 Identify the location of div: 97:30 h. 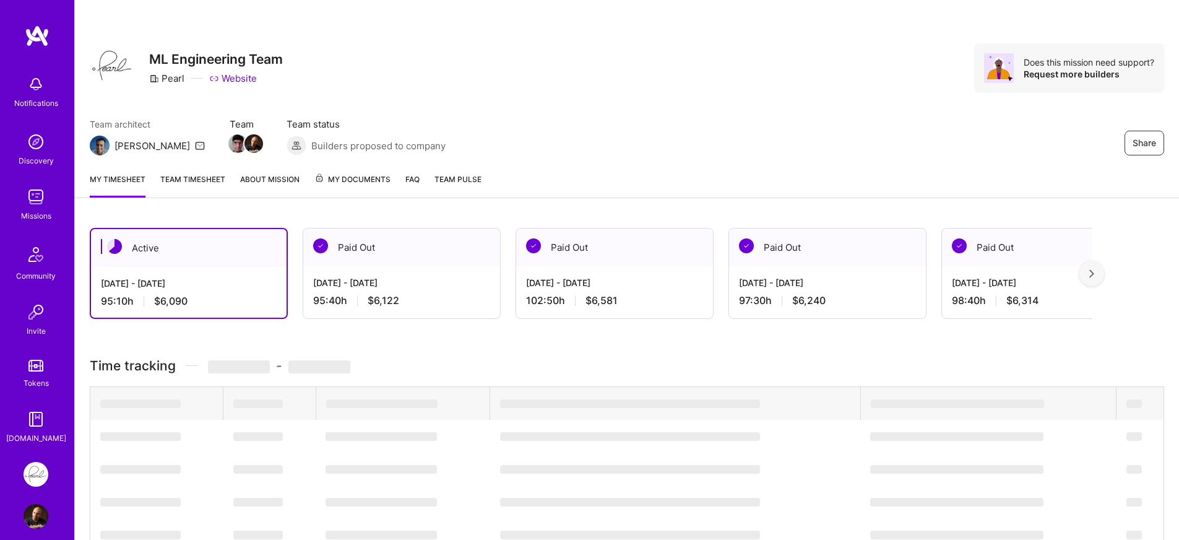
(828, 300).